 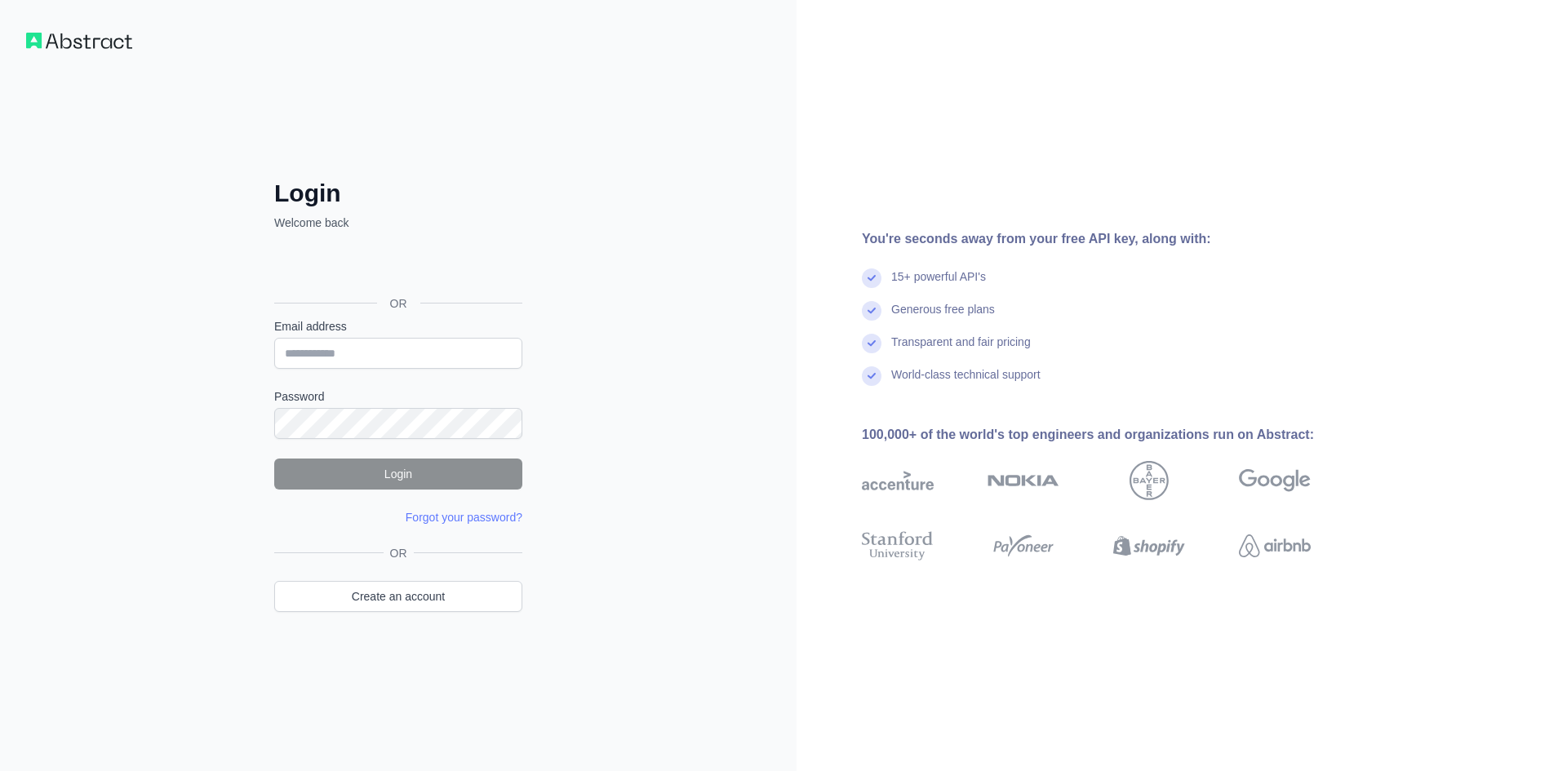 What do you see at coordinates (1275, 481) in the screenshot?
I see `img: google` at bounding box center [1275, 481].